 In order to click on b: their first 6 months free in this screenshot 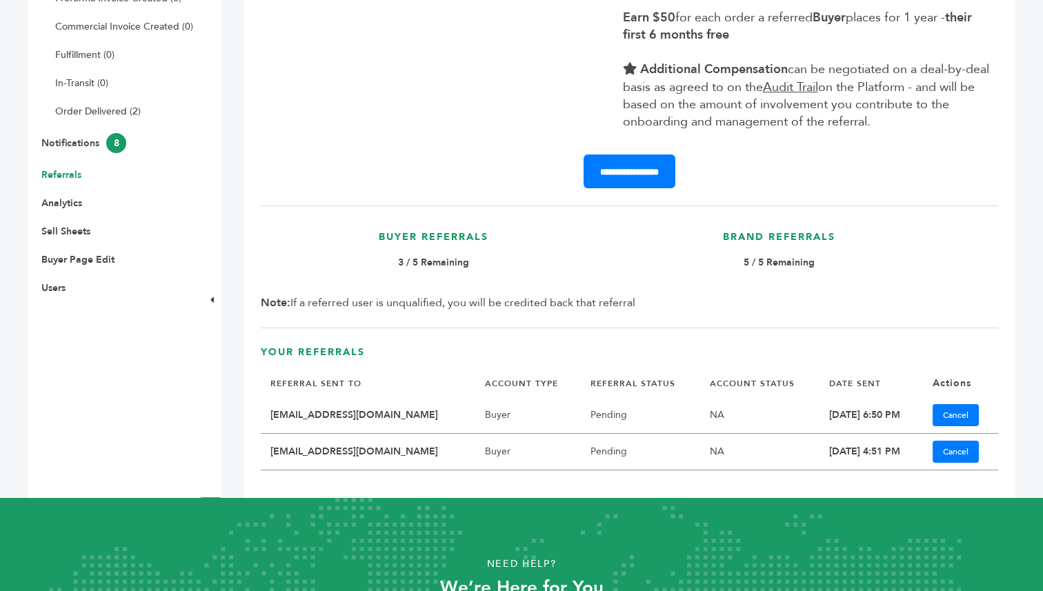, I will do `click(798, 26)`.